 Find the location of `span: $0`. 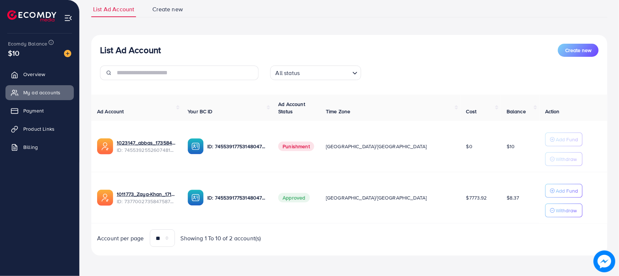

span: $0 is located at coordinates (469, 146).